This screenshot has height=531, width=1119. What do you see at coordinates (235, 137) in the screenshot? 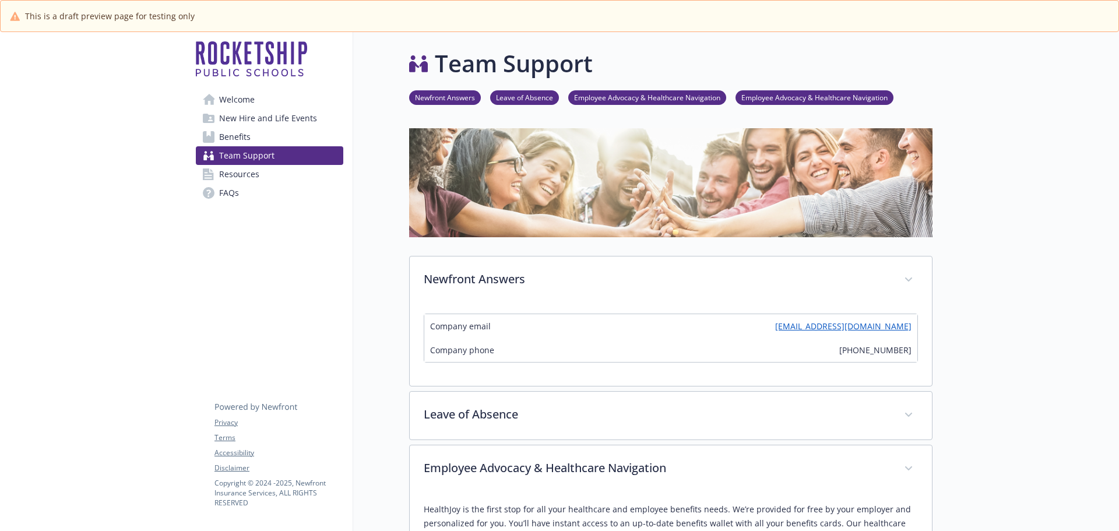
I see `span: Benefits` at bounding box center [235, 137].